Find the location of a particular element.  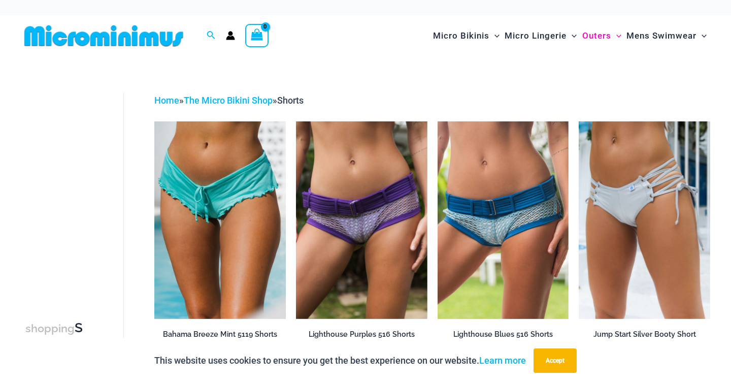

h2: Lighthouse Blues 516 Shorts is located at coordinates (503, 334).